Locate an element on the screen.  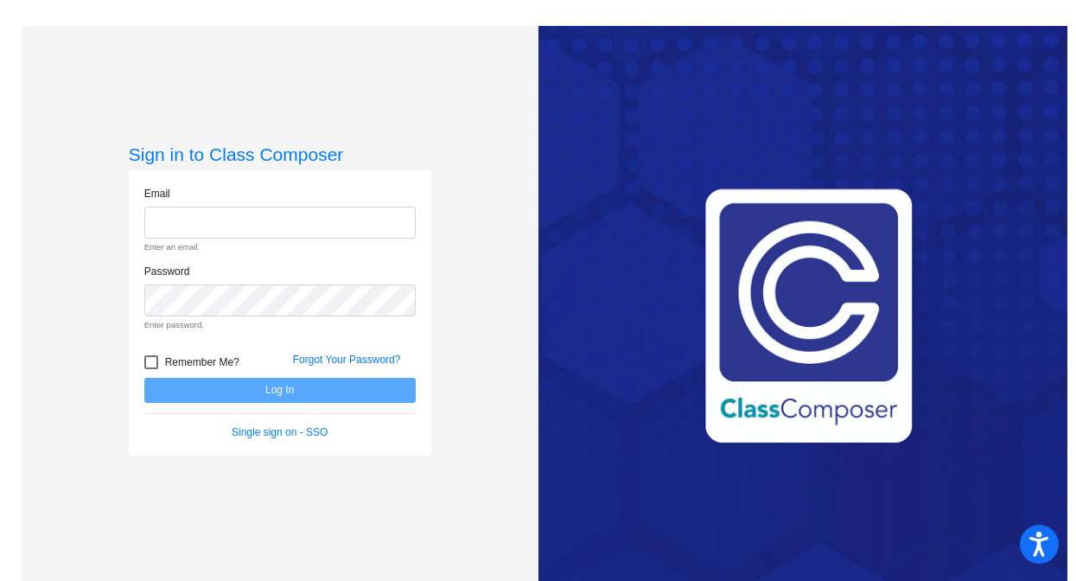
button: Log In is located at coordinates (280, 390).